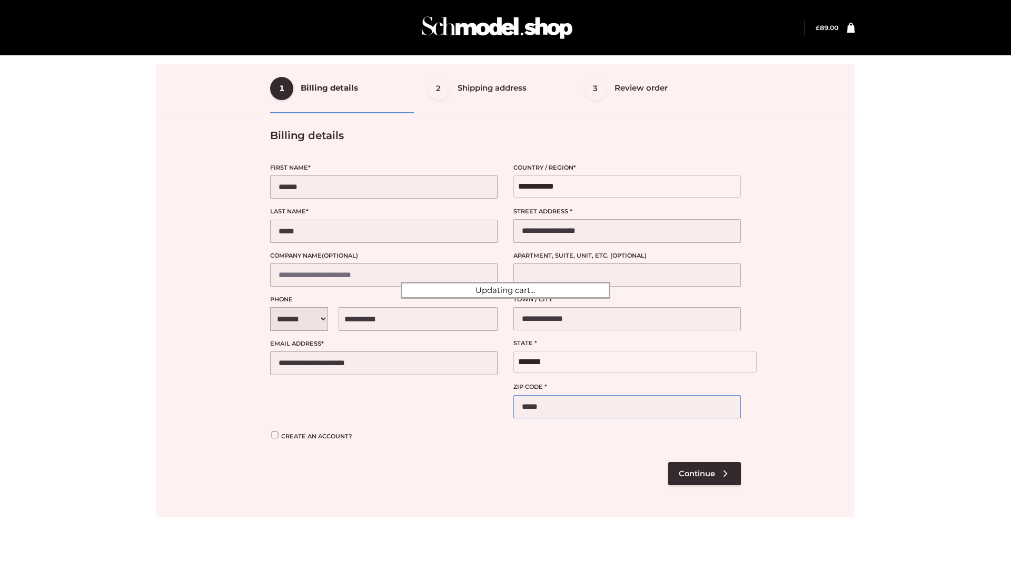  What do you see at coordinates (497, 27) in the screenshot?
I see `a: Schmodel Admin 964` at bounding box center [497, 27].